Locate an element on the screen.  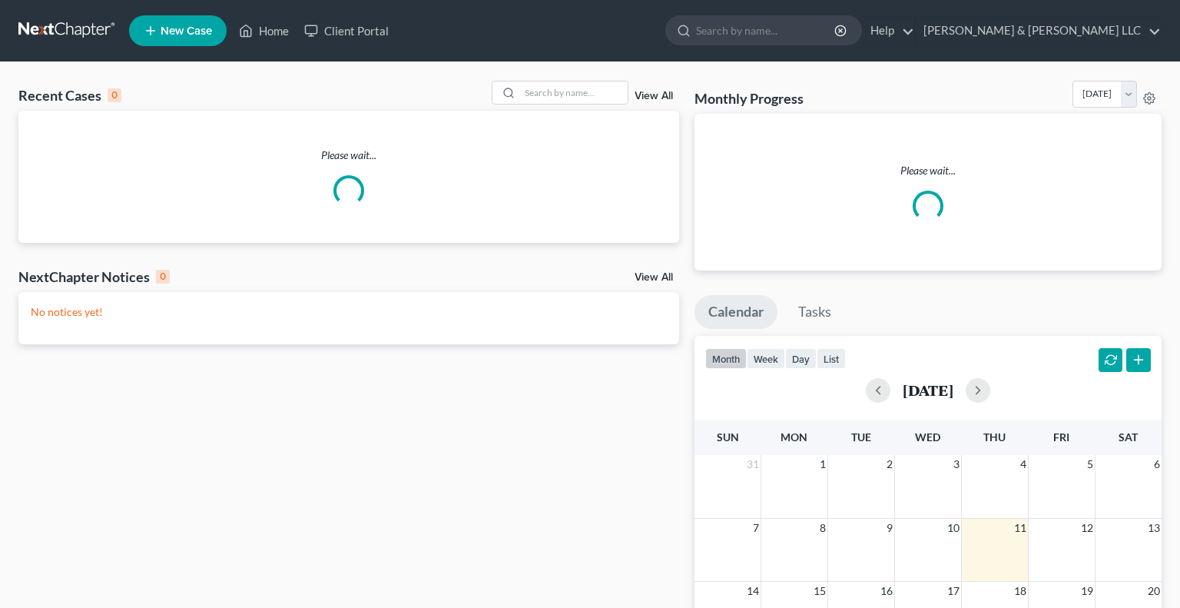
span: 12 is located at coordinates (1087, 528).